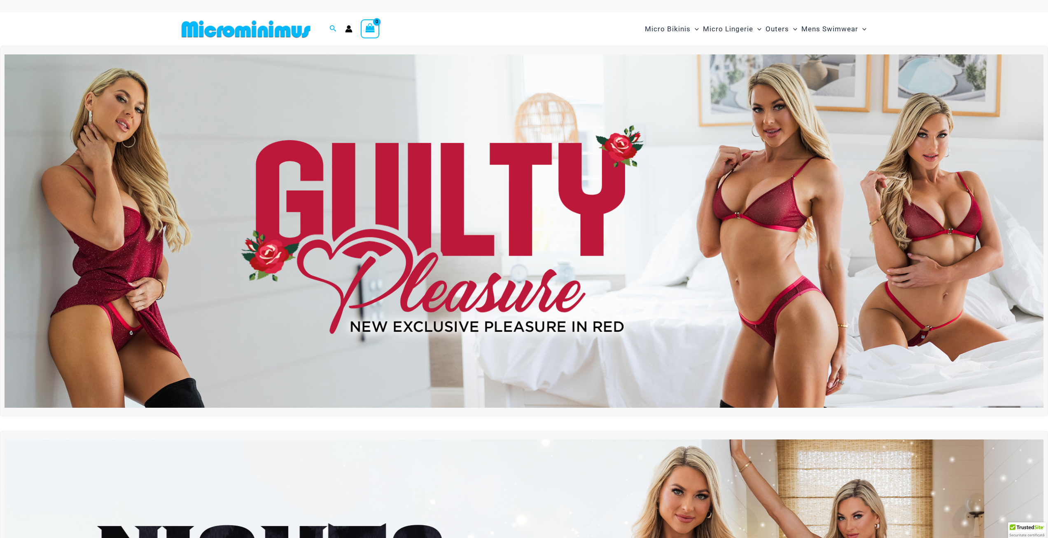  I want to click on span: Outers, so click(777, 29).